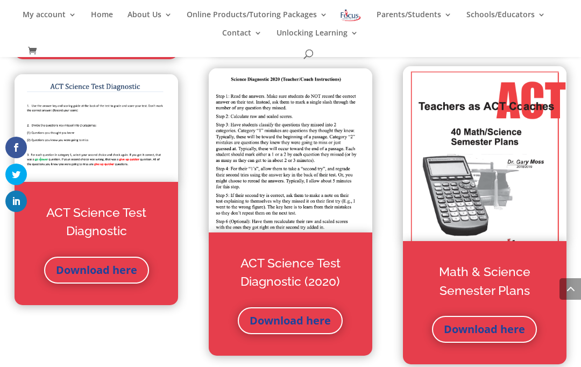 Image resolution: width=581 pixels, height=367 pixels. What do you see at coordinates (290, 150) in the screenshot?
I see `img: Screen Shot 2021-07-02 at 11.51.29 AM` at bounding box center [290, 150].